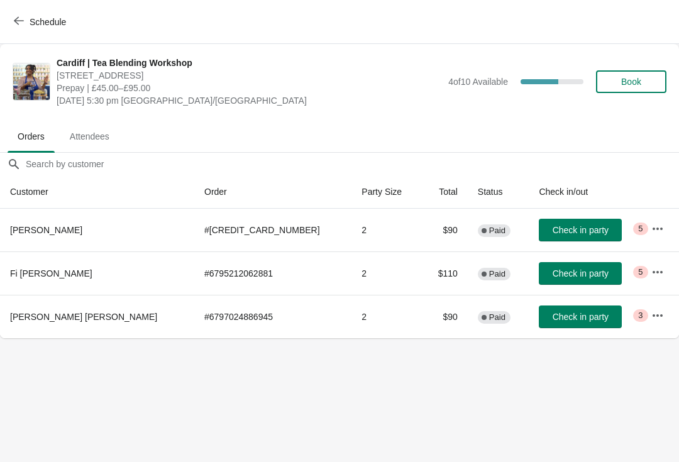 The width and height of the screenshot is (679, 462). What do you see at coordinates (249, 63) in the screenshot?
I see `span: Cardiff | Tea Blending Workshop` at bounding box center [249, 63].